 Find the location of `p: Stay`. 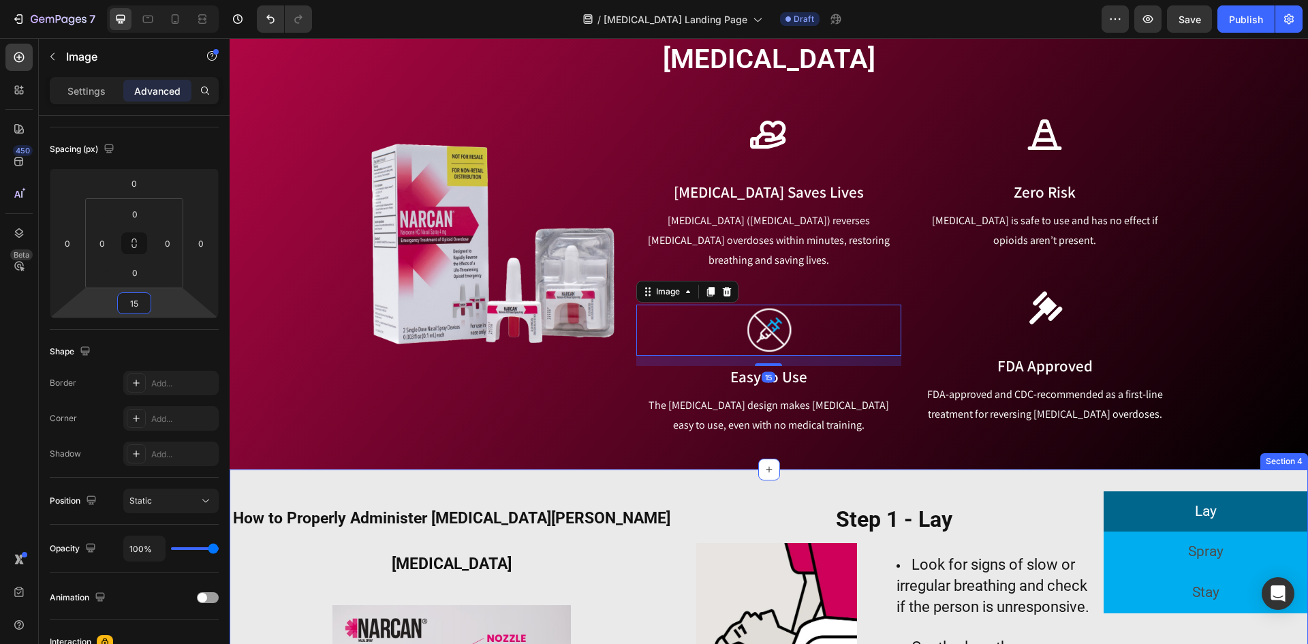

p: Stay is located at coordinates (977, 555).